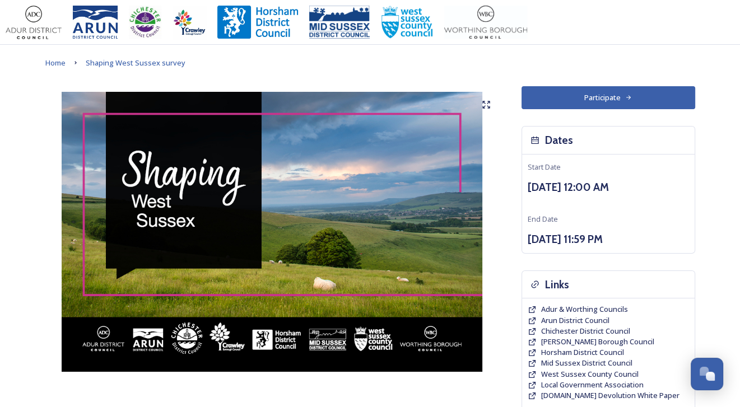  Describe the element at coordinates (608, 97) in the screenshot. I see `a: Participate` at that location.